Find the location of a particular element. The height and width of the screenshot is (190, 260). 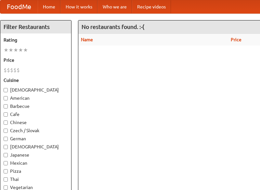

input: Barbecue is located at coordinates (6, 106).